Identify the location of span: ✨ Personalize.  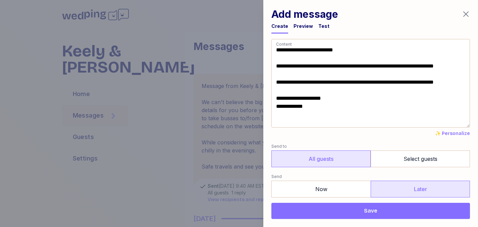
(453, 134).